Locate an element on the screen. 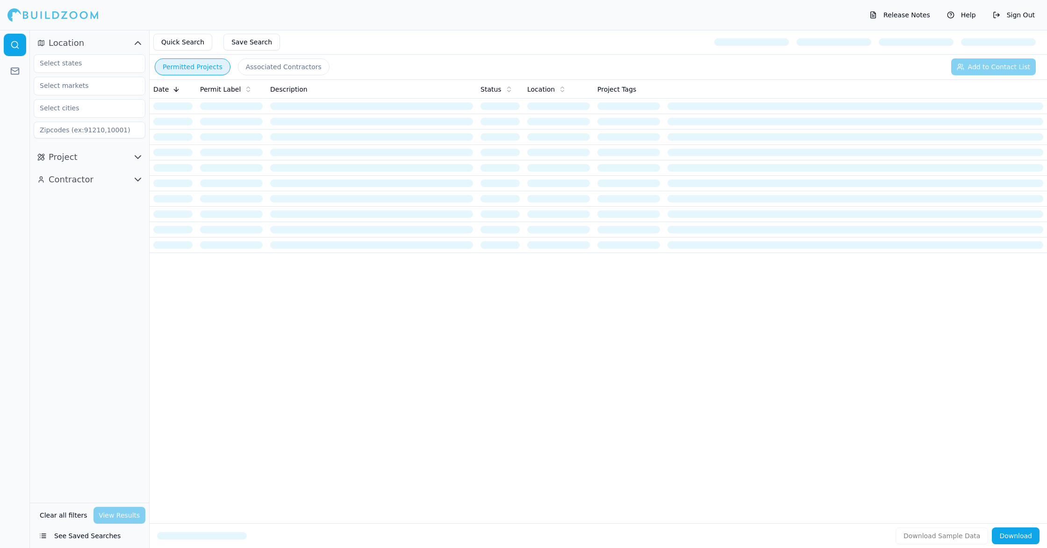 The width and height of the screenshot is (1047, 548). span: Project Tags is located at coordinates (617, 89).